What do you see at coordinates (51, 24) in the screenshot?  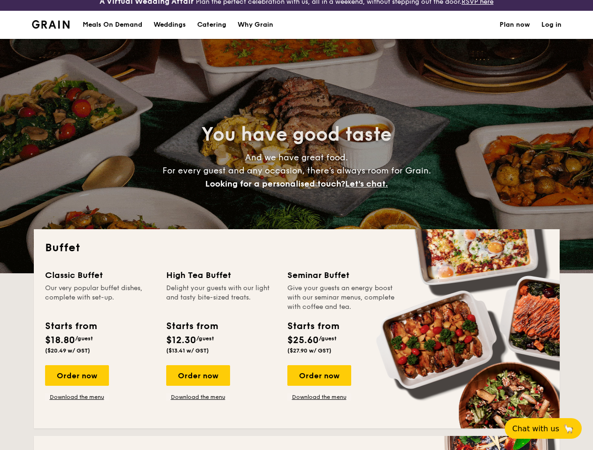 I see `a: Logotype` at bounding box center [51, 24].